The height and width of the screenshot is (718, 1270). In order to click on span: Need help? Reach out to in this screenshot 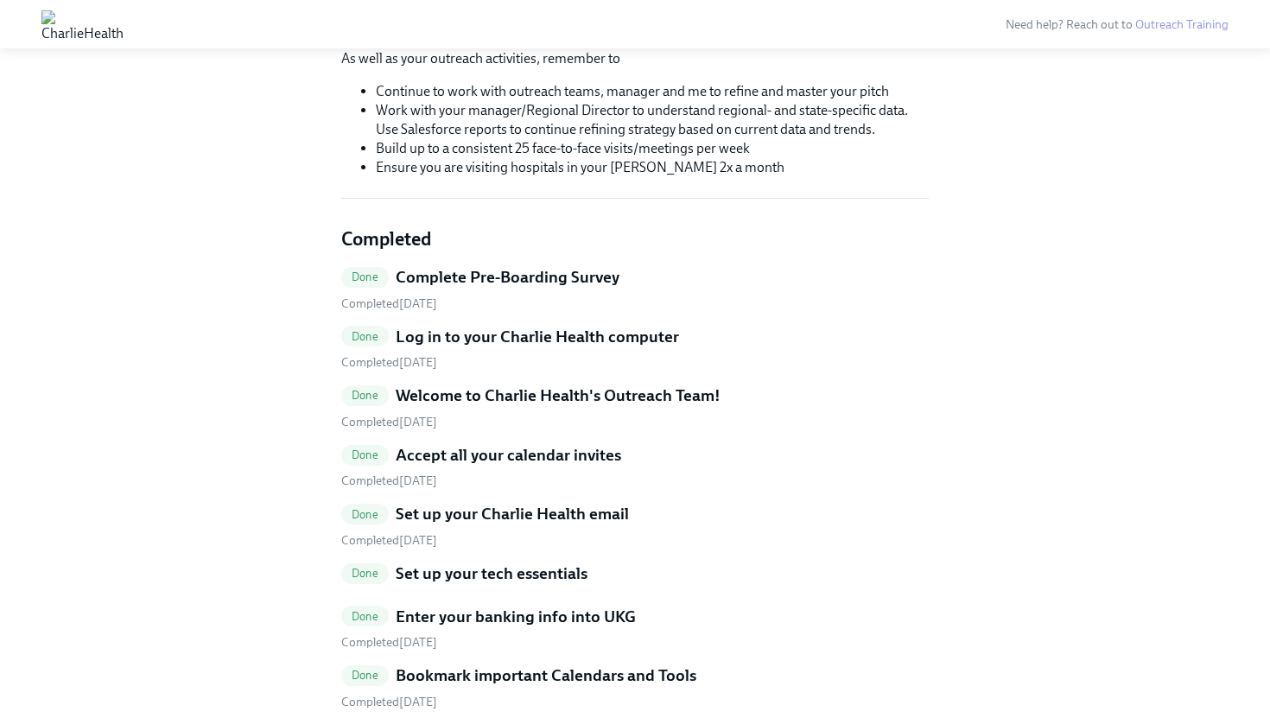, I will do `click(1117, 24)`.